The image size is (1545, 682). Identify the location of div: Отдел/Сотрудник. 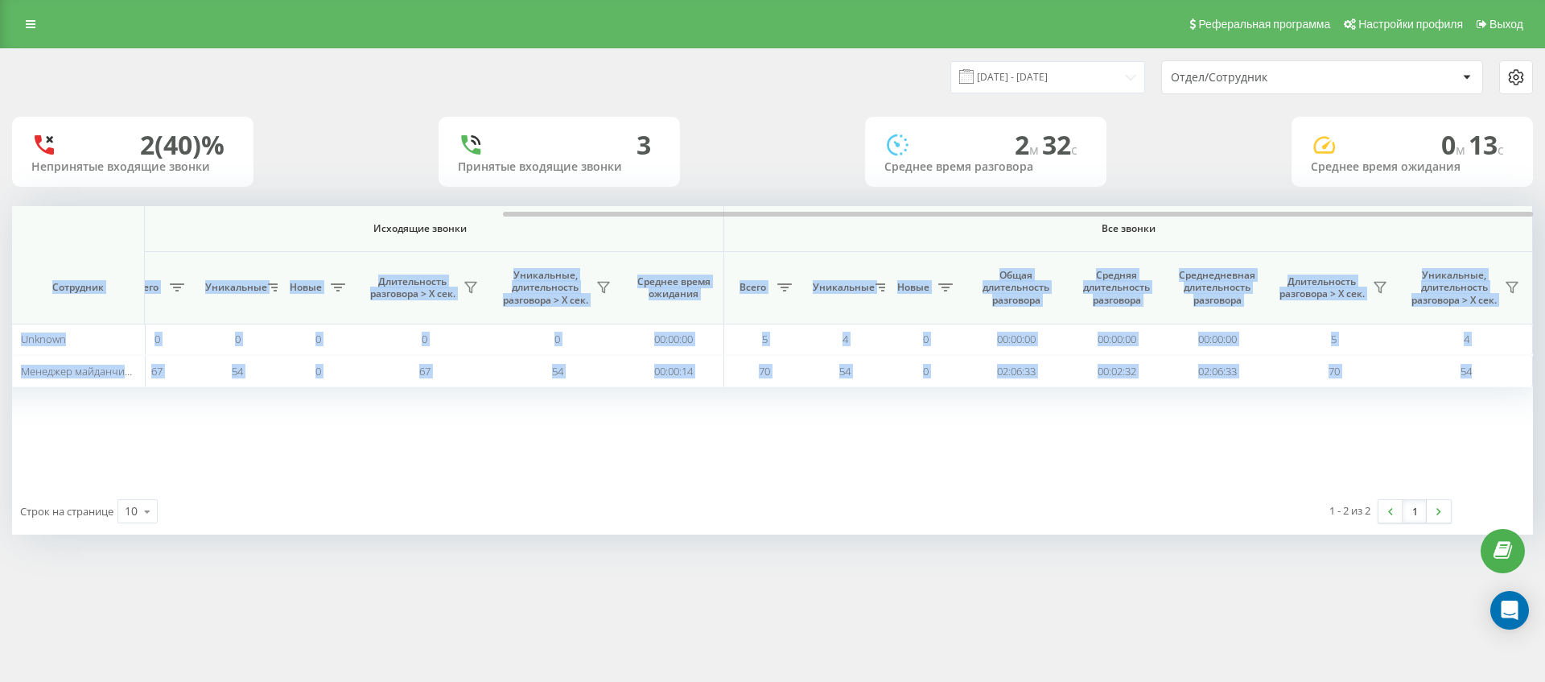
(1267, 77).